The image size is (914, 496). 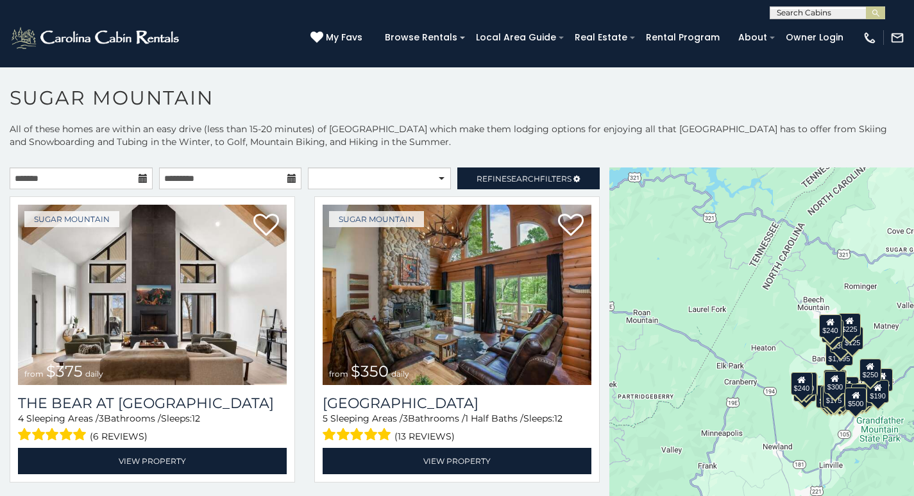 What do you see at coordinates (847, 388) in the screenshot?
I see `div: $200` at bounding box center [847, 388].